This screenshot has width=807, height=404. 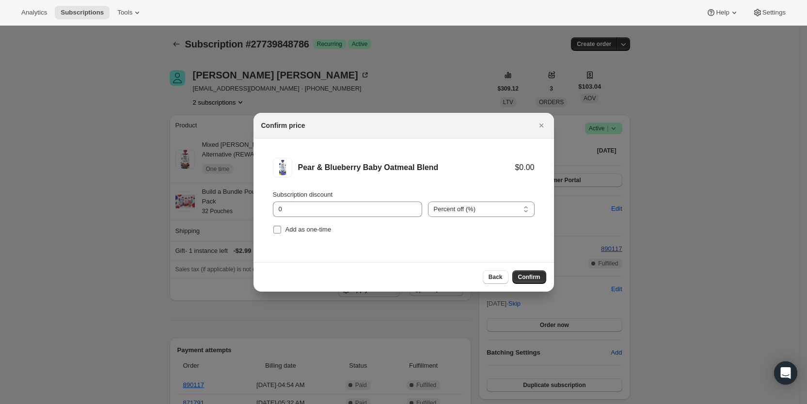 What do you see at coordinates (786, 373) in the screenshot?
I see `div: Open Intercom Messenger` at bounding box center [786, 373].